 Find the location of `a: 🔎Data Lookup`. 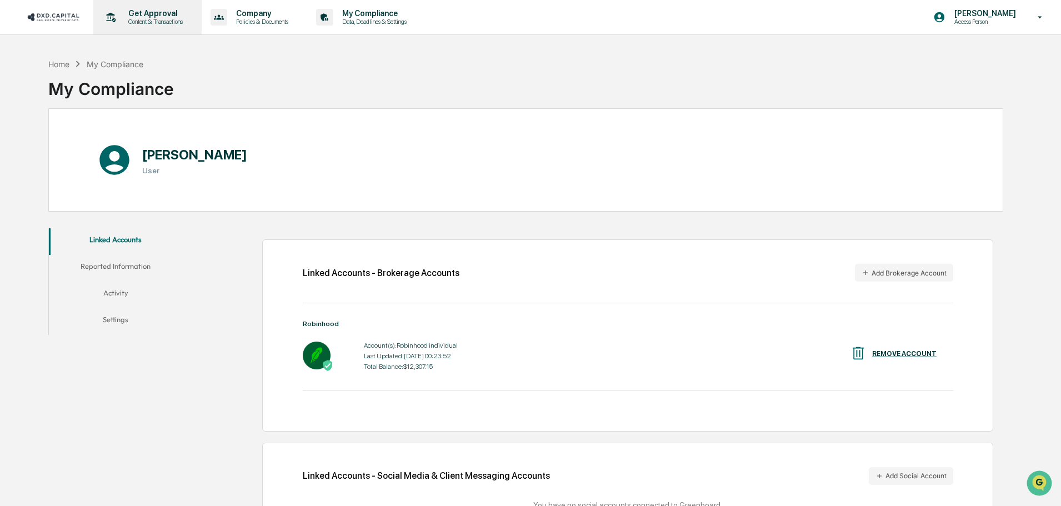

a: 🔎Data Lookup is located at coordinates (41, 167).